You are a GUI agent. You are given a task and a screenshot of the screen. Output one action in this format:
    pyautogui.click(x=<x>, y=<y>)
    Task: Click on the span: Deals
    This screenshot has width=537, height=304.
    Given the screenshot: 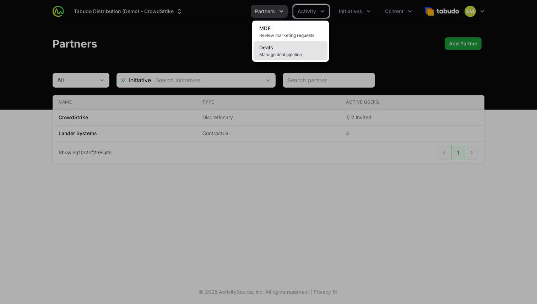 What is the action you would take?
    pyautogui.click(x=266, y=47)
    